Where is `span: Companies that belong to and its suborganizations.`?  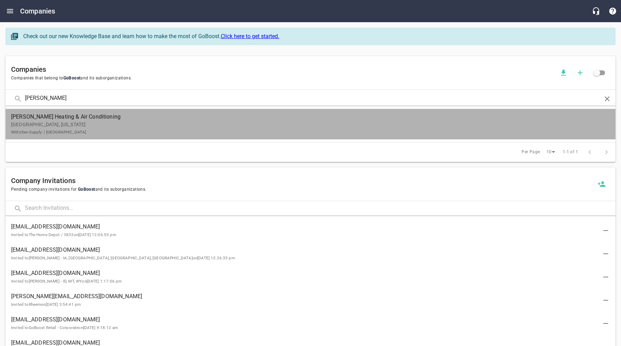 span: Companies that belong to and its suborganizations. is located at coordinates (283, 78).